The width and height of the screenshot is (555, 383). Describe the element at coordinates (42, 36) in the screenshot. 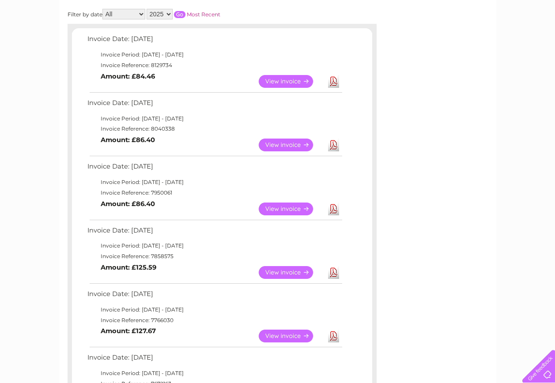

I see `img: logo.png` at that location.